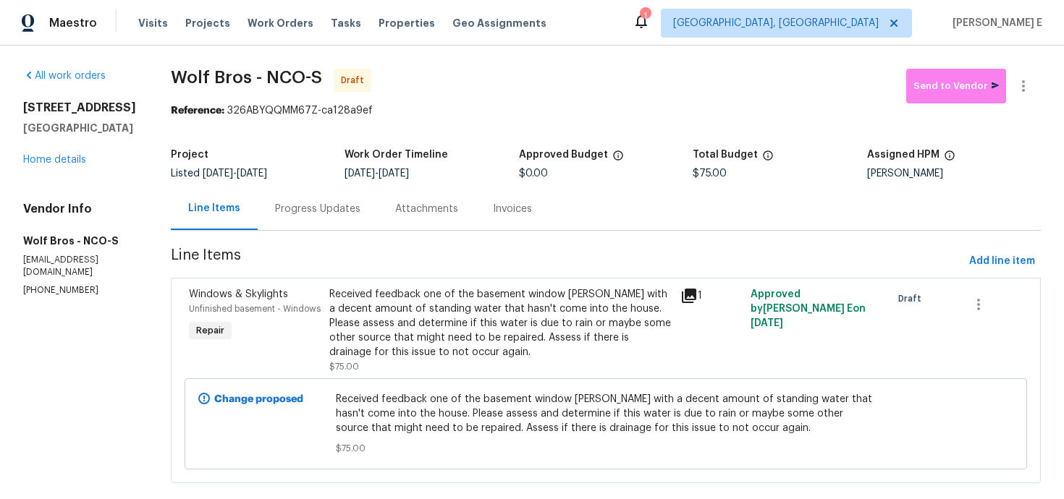 This screenshot has height=499, width=1064. I want to click on b: Reference:, so click(198, 111).